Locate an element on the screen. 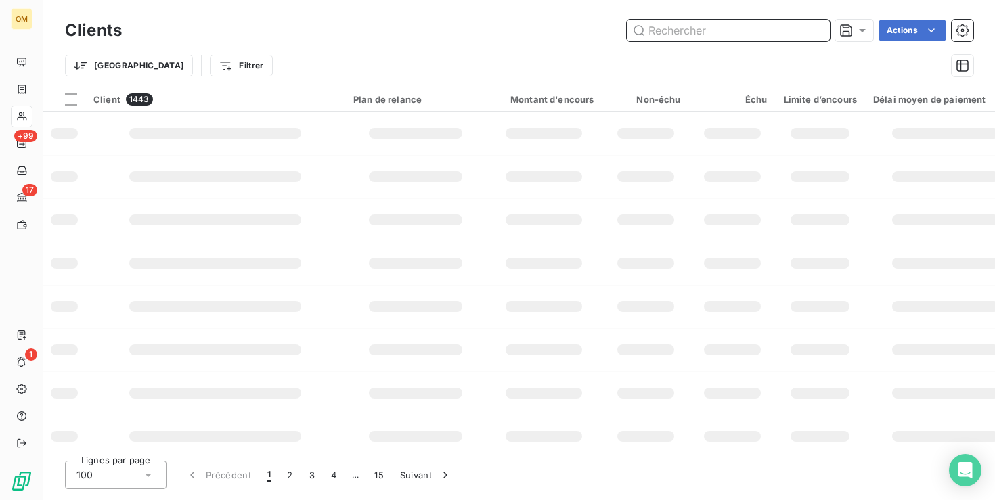  div: Montant d'encours is located at coordinates (544, 99).